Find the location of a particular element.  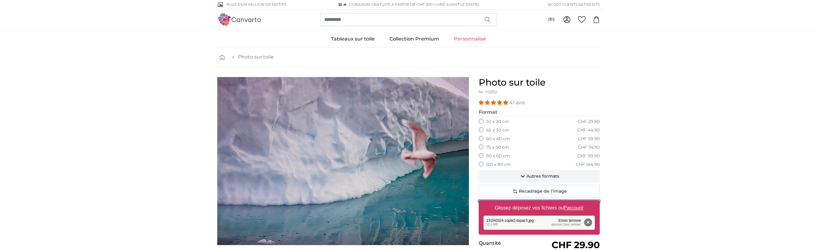

p: Quantité is located at coordinates (509, 243).